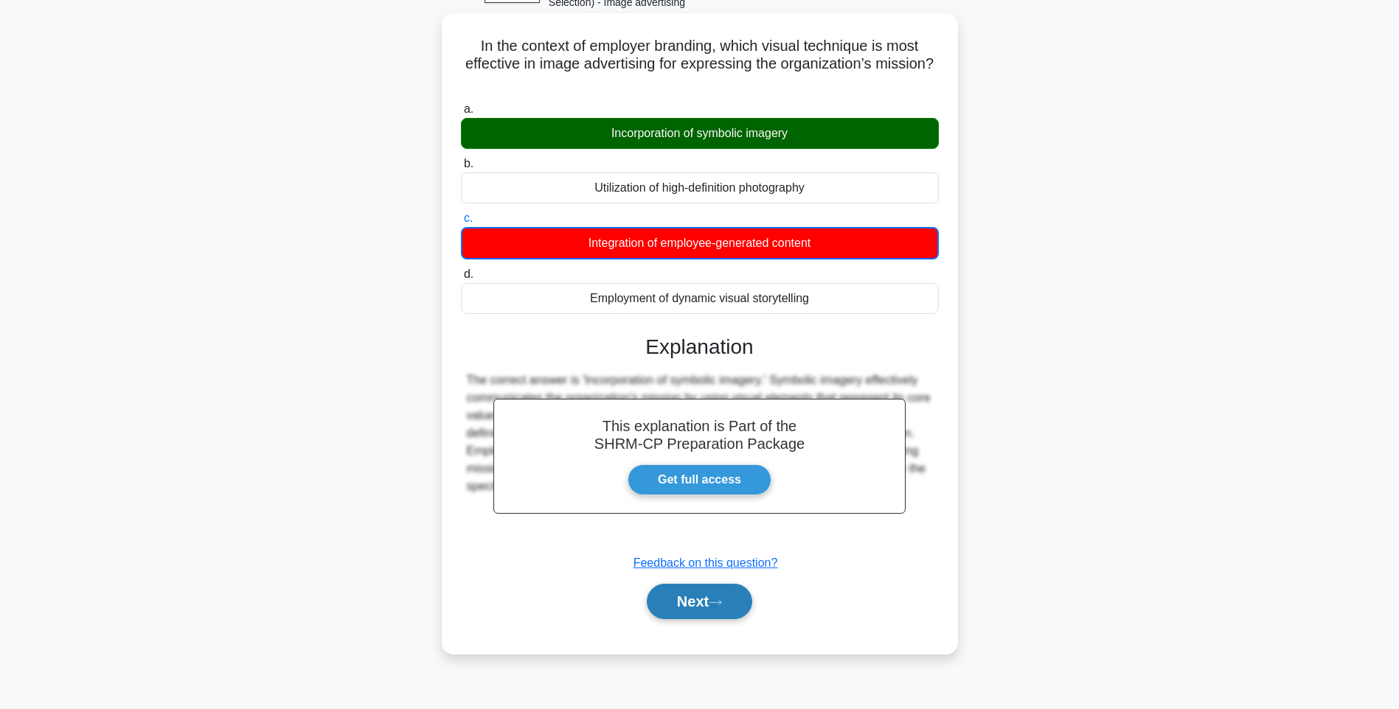 Image resolution: width=1399 pixels, height=709 pixels. I want to click on div: Incorporation of symbolic imagery, so click(700, 133).